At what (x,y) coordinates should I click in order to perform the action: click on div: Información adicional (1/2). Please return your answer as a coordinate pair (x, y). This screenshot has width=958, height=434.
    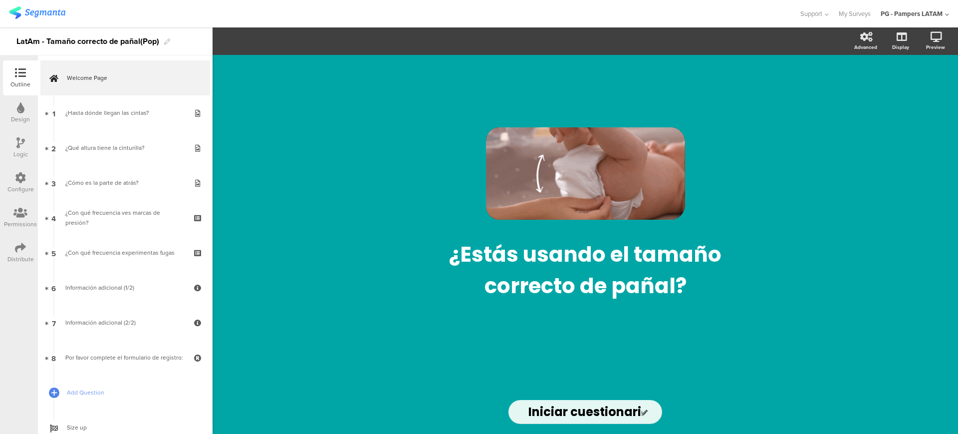
    Looking at the image, I should click on (125, 288).